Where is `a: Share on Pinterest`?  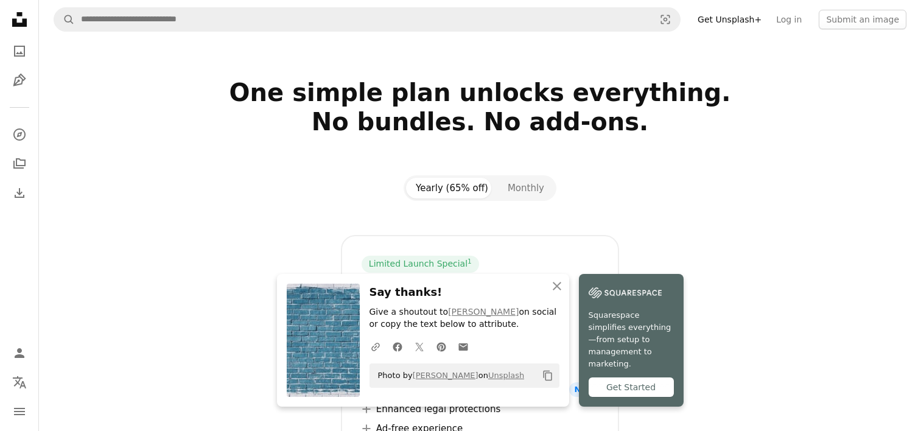
a: Share on Pinterest is located at coordinates (441, 346).